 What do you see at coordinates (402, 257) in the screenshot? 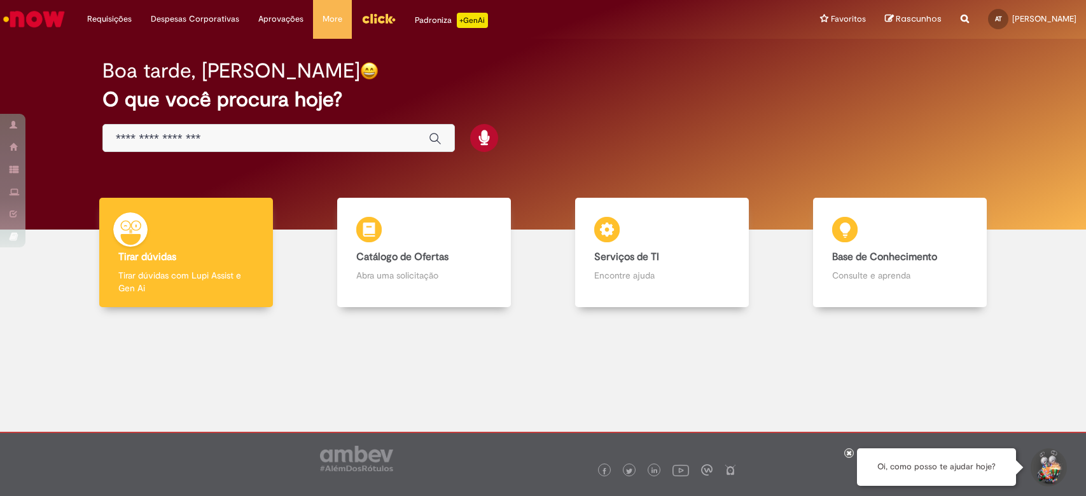
I see `b: Catálogo de Ofertas` at bounding box center [402, 257].